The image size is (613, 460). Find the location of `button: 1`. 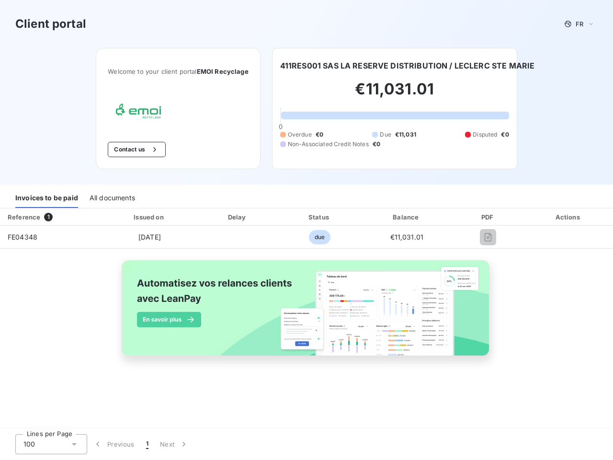

button: 1 is located at coordinates (147, 444).